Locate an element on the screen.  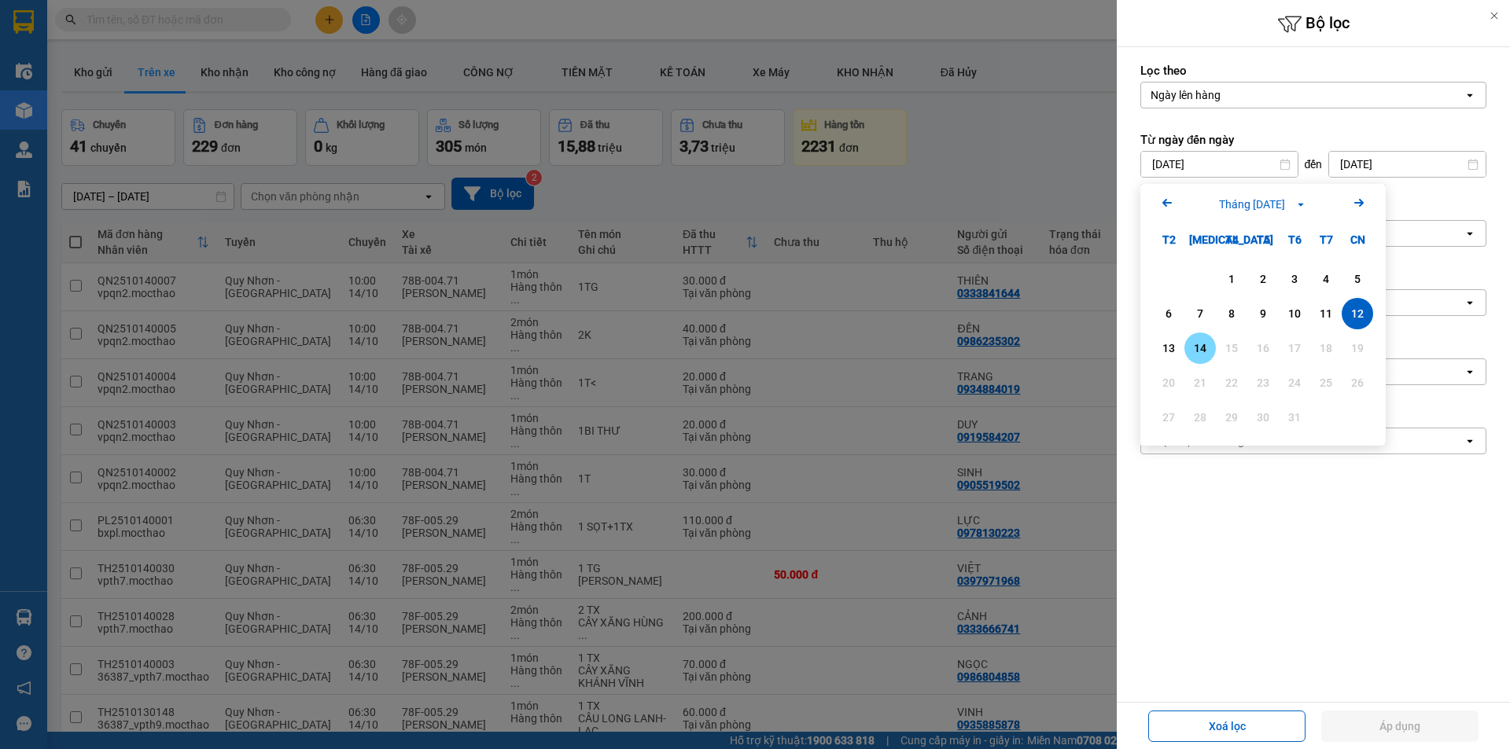
div: 13 is located at coordinates (1168, 348).